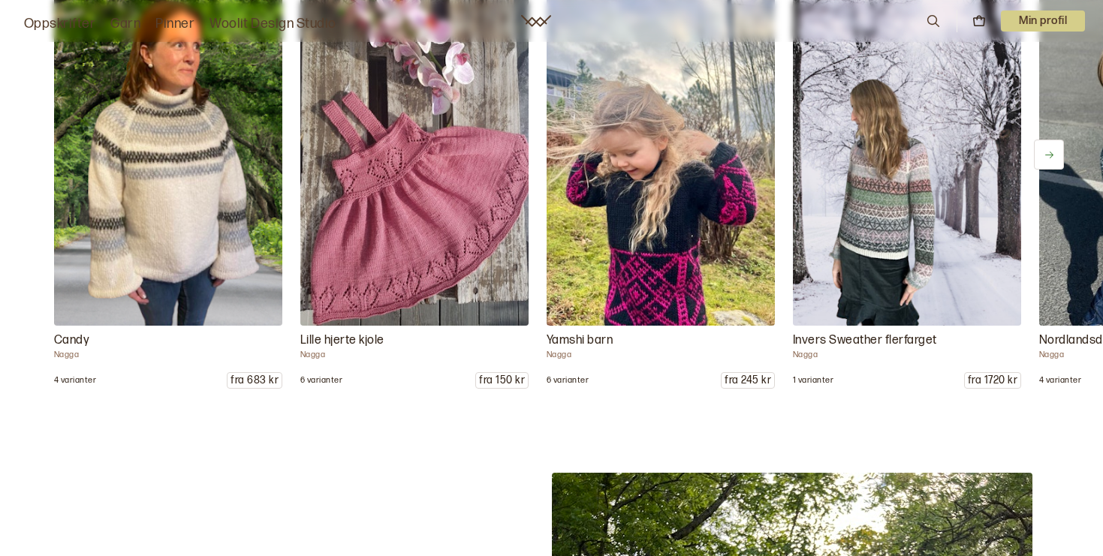 Image resolution: width=1103 pixels, height=556 pixels. I want to click on p: Min profil, so click(1043, 21).